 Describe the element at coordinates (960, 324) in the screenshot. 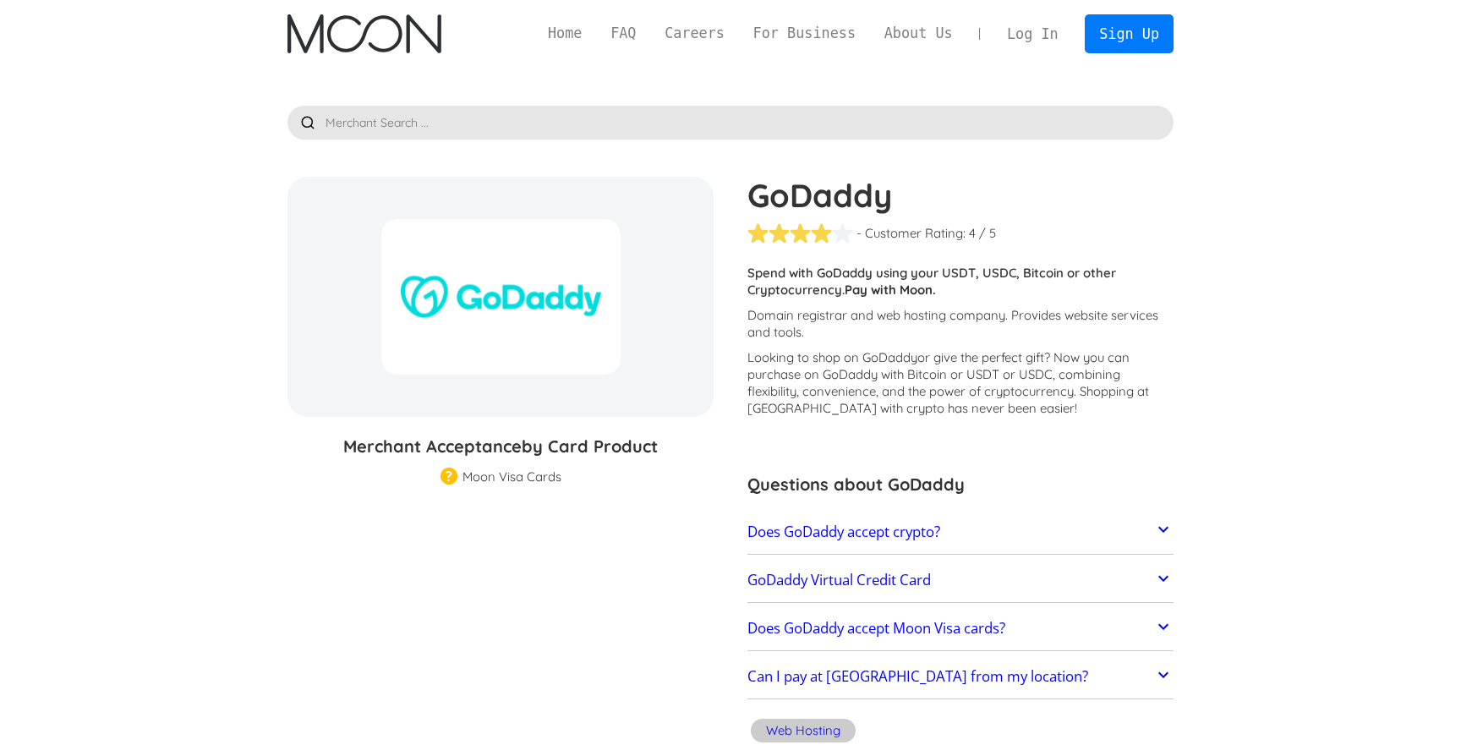

I see `p: Domain registrar and web hosting company. Provides website services and tools.` at that location.